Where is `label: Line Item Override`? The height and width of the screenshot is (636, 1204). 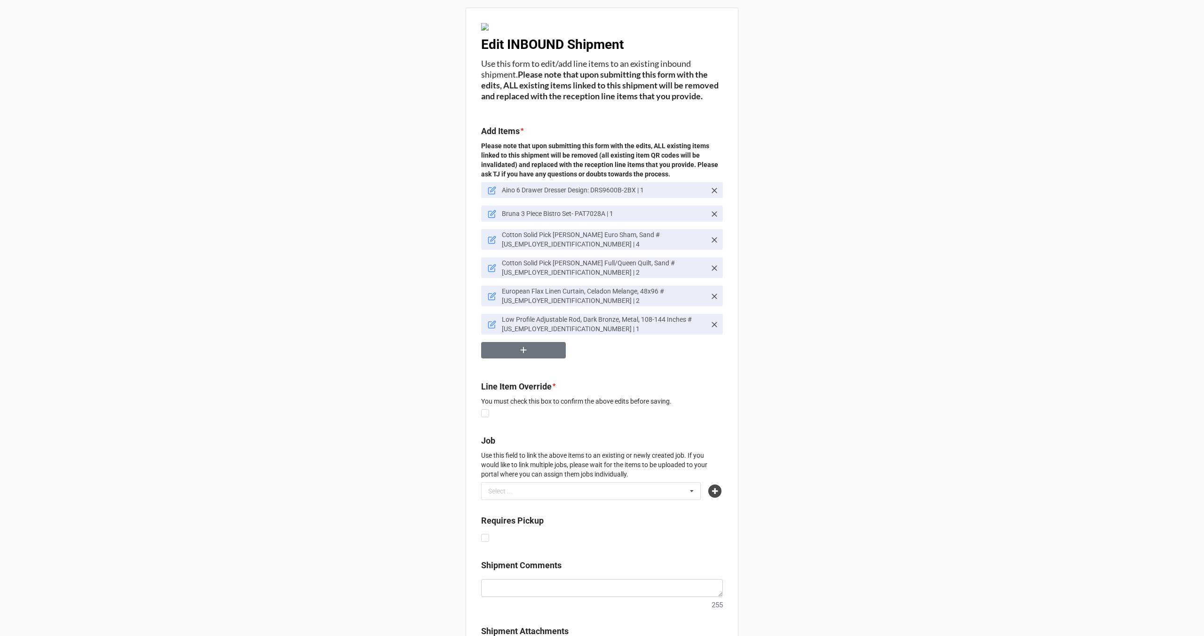 label: Line Item Override is located at coordinates (516, 386).